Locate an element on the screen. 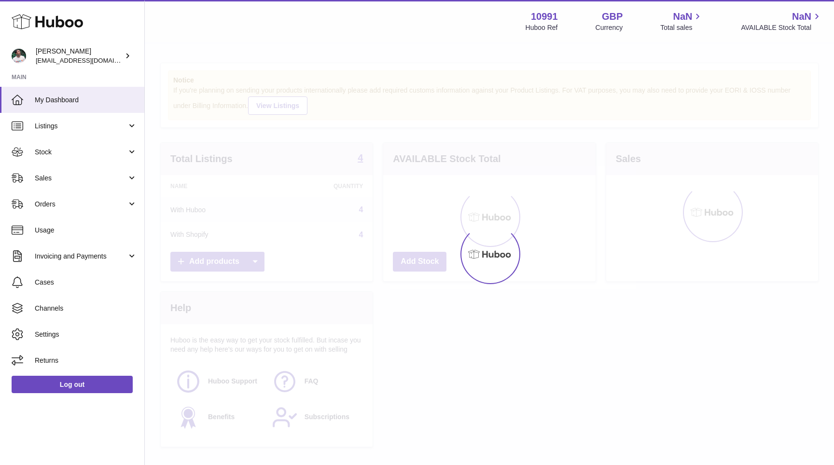  a: NaN AVAILABLE Stock Total is located at coordinates (781, 21).